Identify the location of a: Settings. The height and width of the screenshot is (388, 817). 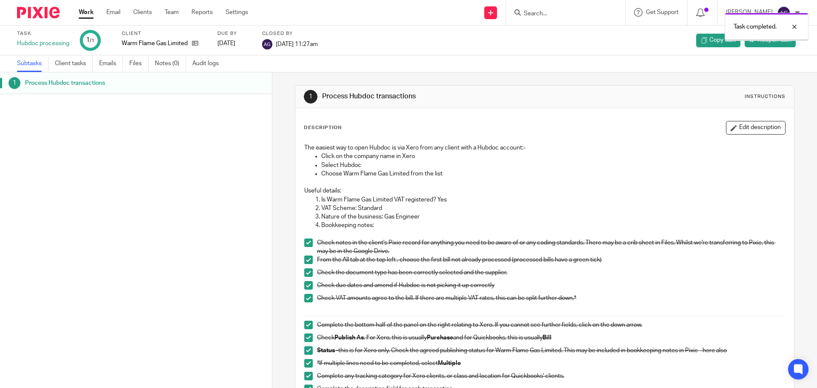
(237, 12).